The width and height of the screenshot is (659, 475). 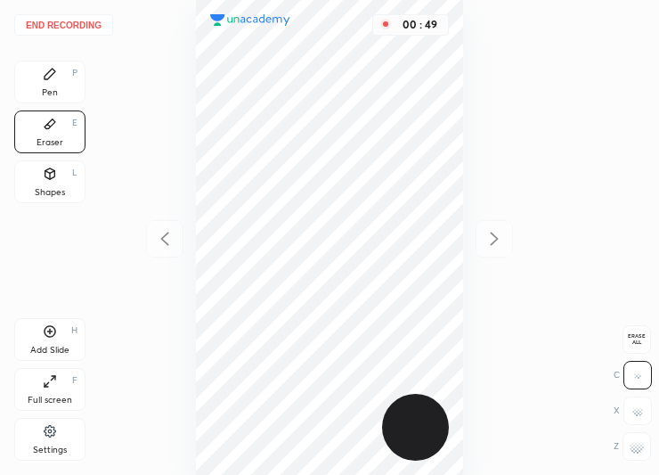 What do you see at coordinates (74, 331) in the screenshot?
I see `div: H` at bounding box center [74, 331].